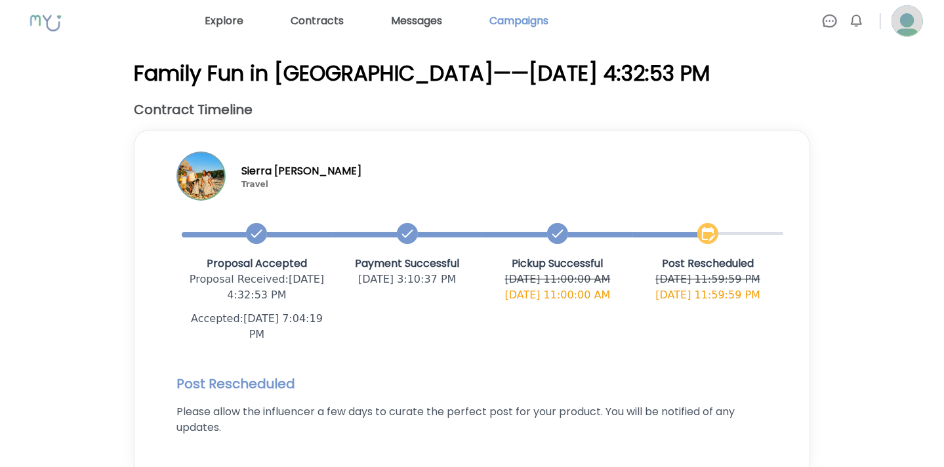 This screenshot has height=467, width=944. Describe the element at coordinates (856, 21) in the screenshot. I see `img: Bell` at that location.